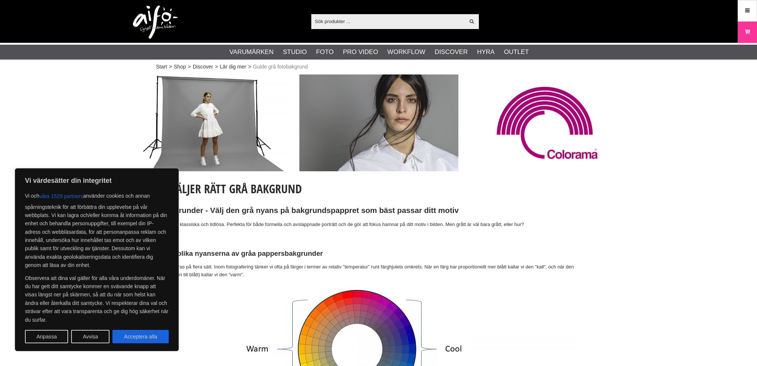 This screenshot has width=757, height=366. Describe the element at coordinates (486, 52) in the screenshot. I see `a: Hyra` at that location.